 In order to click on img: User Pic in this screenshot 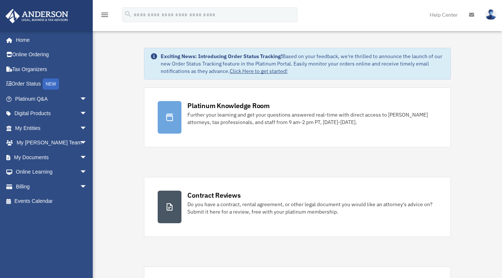, I will do `click(491, 14)`.